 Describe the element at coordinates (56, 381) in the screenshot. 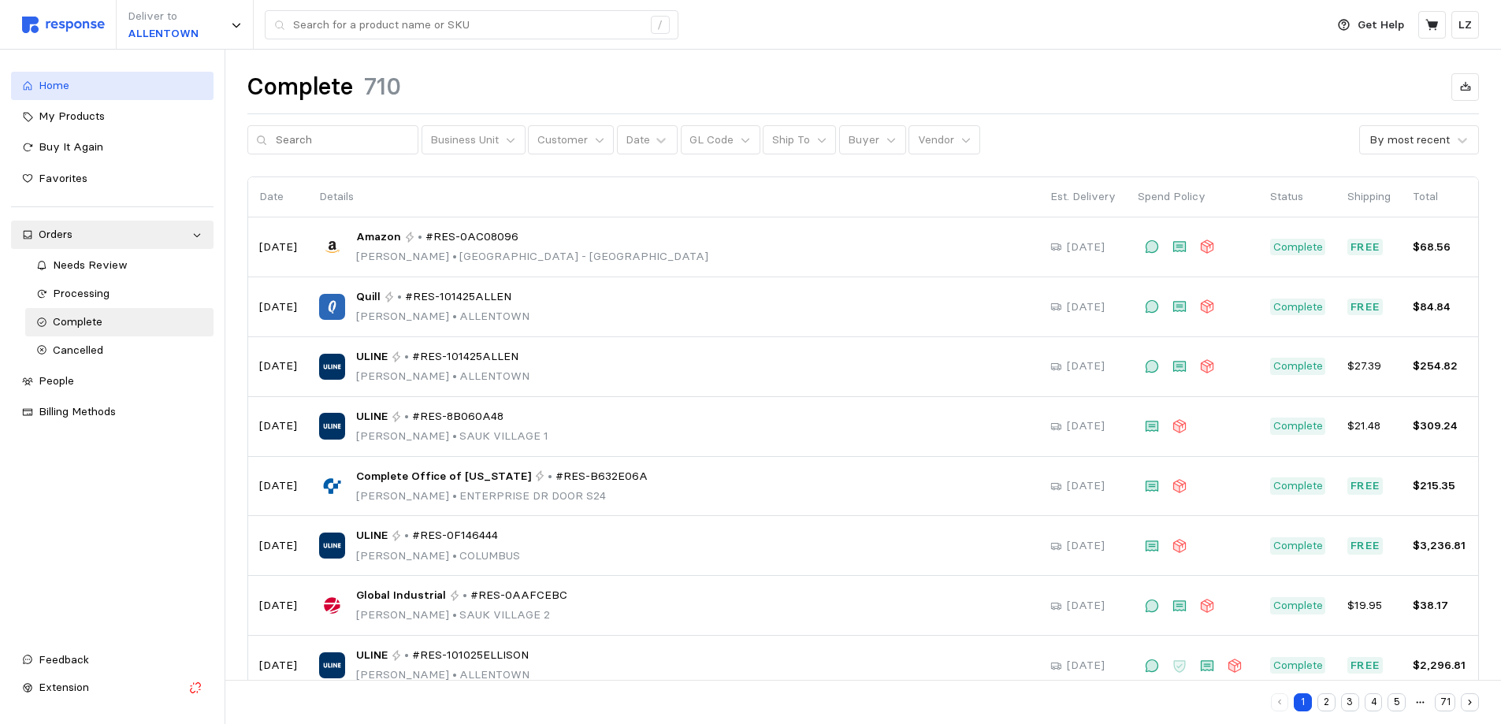

I see `span: People` at that location.